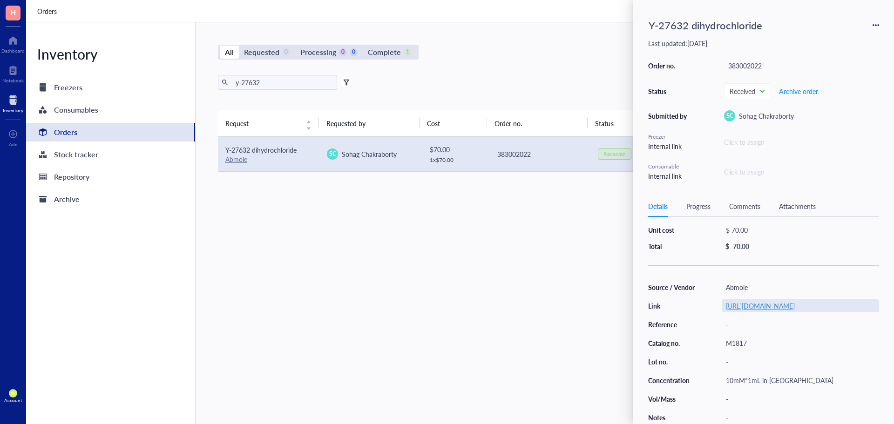 Image resolution: width=894 pixels, height=424 pixels. I want to click on div: Concentration, so click(672, 381).